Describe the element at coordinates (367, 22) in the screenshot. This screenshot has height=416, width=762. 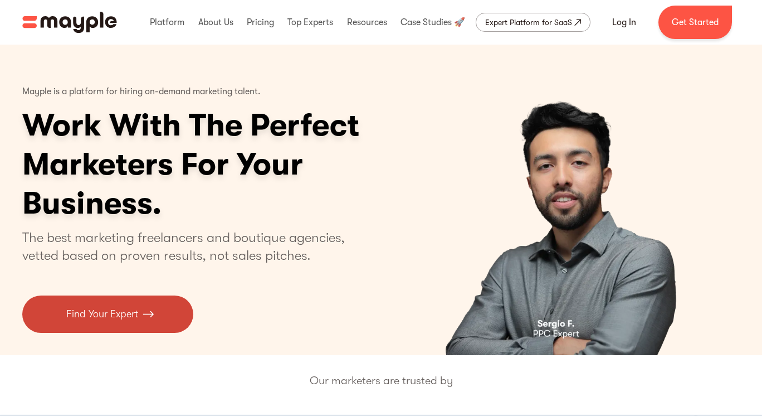
I see `div: Resources` at that location.